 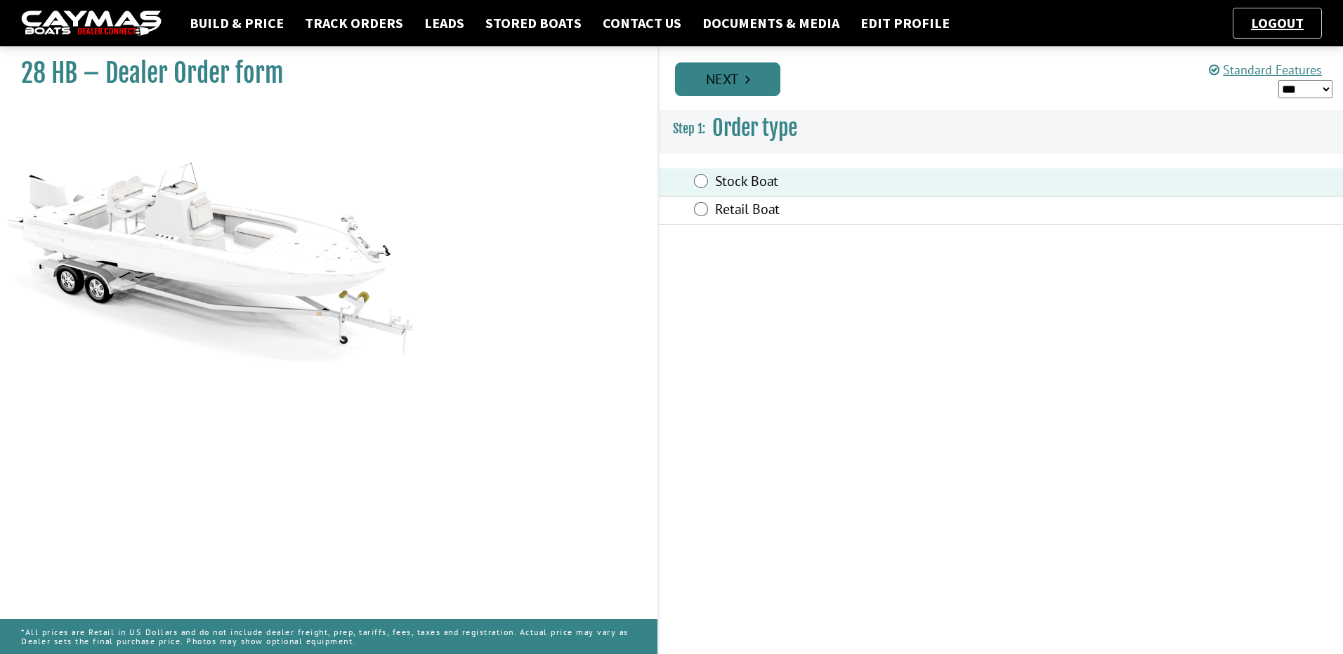 I want to click on a: Leads, so click(x=444, y=23).